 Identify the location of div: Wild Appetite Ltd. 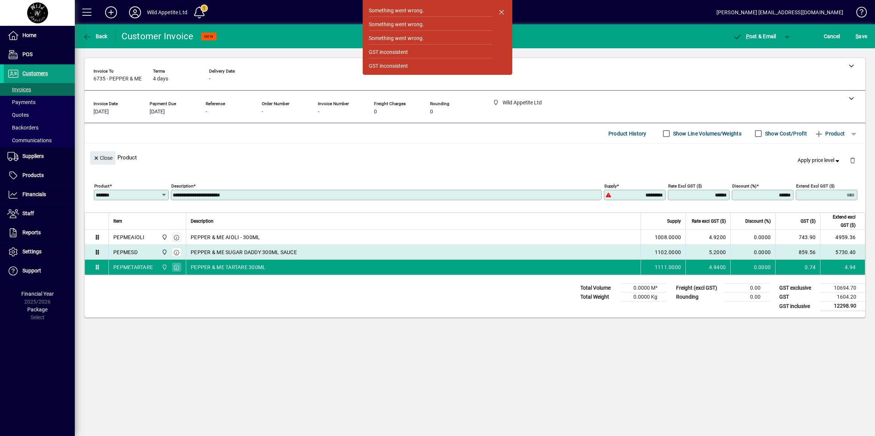
(167, 12).